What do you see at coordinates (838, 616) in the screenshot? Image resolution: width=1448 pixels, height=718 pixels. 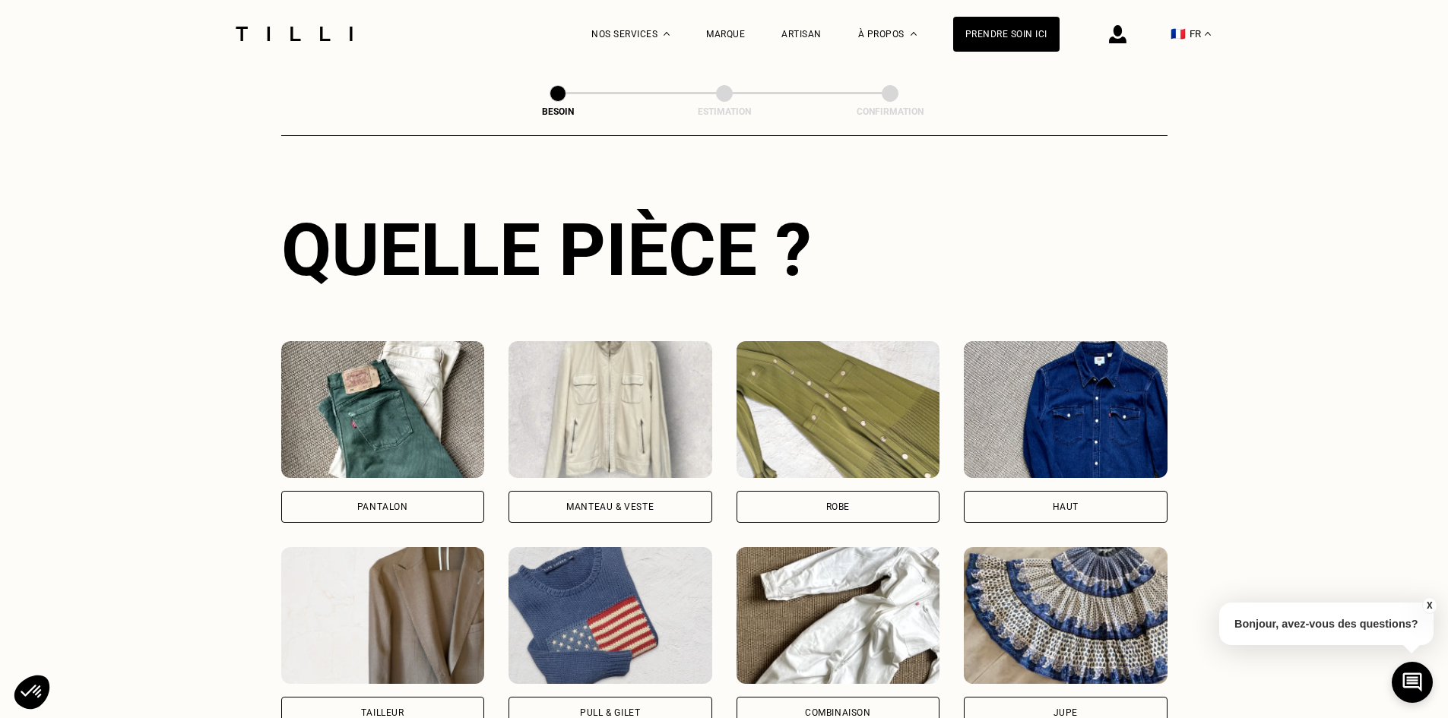 I see `img: Tilli retouche votre Combinaison` at bounding box center [838, 616].